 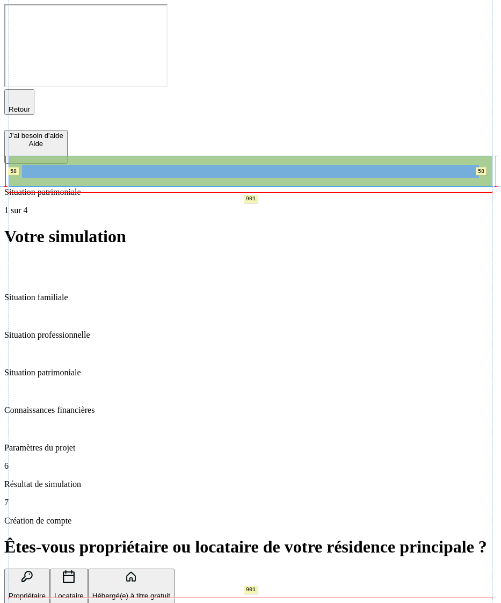 I want to click on p: Situation familiale, so click(x=250, y=297).